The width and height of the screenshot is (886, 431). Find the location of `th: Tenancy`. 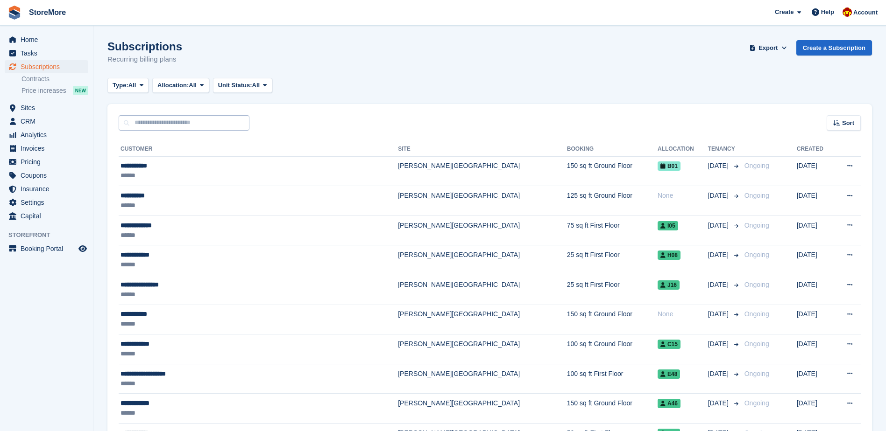

th: Tenancy is located at coordinates (724, 149).